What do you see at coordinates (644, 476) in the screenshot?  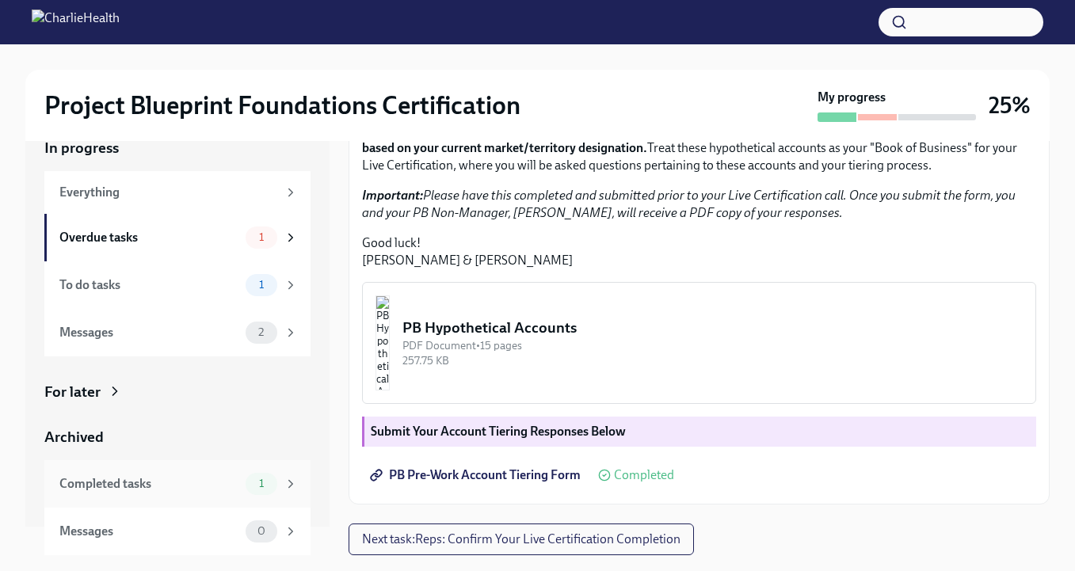 I see `span: Completed` at bounding box center [644, 476].